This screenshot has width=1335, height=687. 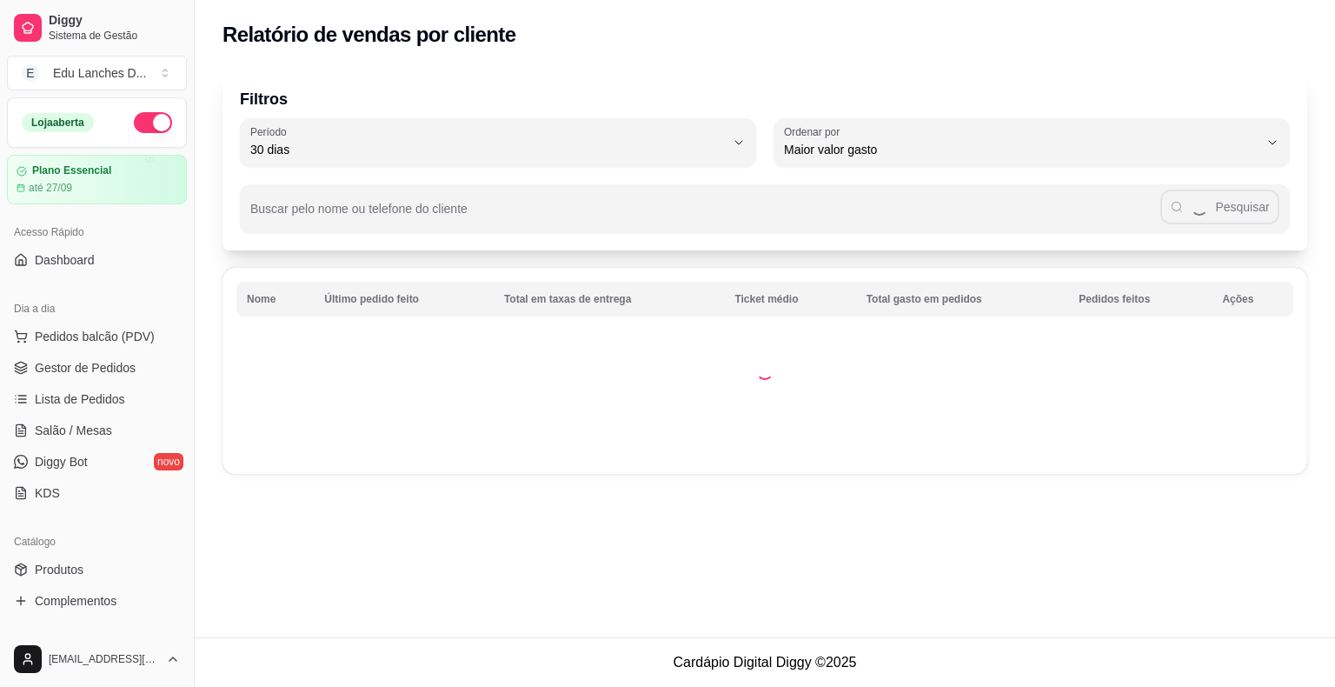 What do you see at coordinates (369, 35) in the screenshot?
I see `h2: Relatório de vendas por cliente` at bounding box center [369, 35].